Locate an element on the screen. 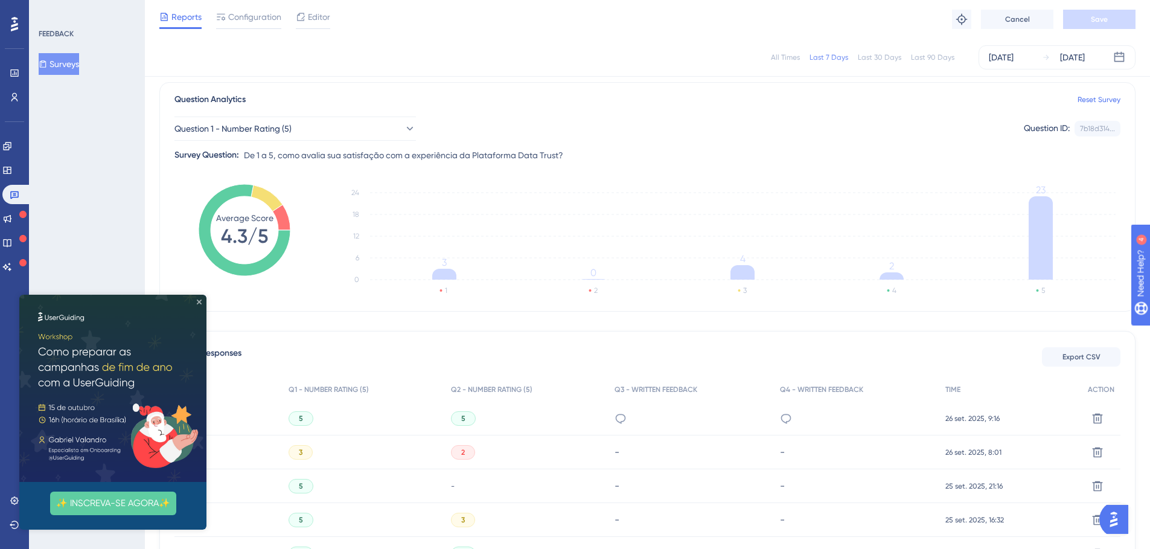 The width and height of the screenshot is (1150, 549). span: Cancel is located at coordinates (1017, 19).